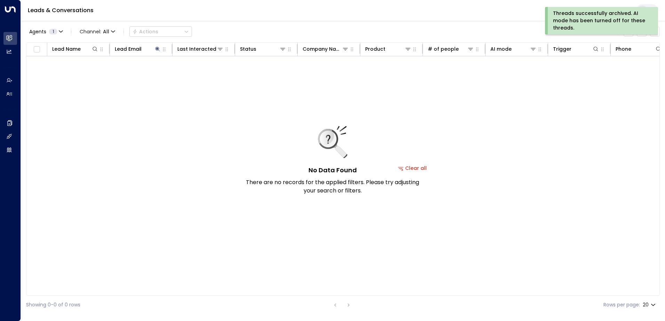 This screenshot has width=665, height=321. I want to click on div: Showing 0-0 of 0 rows, so click(53, 305).